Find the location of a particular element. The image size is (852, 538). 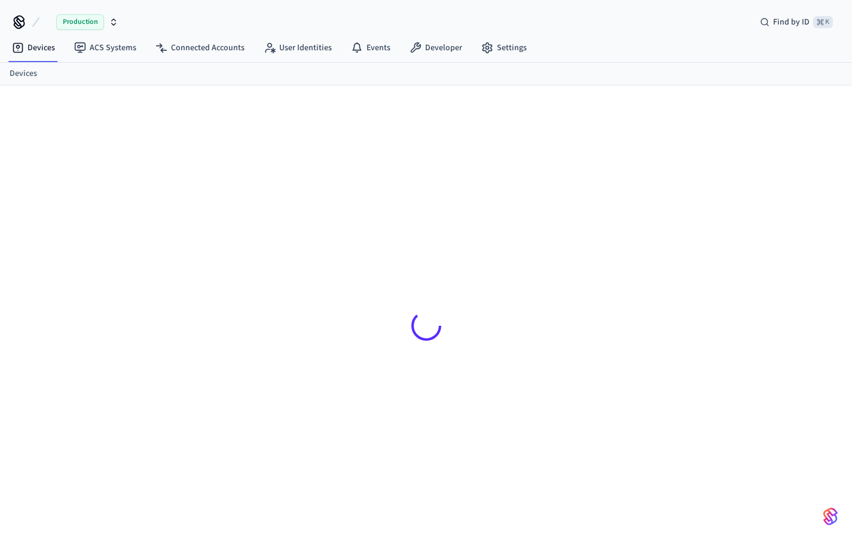

span: ⌘ K is located at coordinates (823, 22).